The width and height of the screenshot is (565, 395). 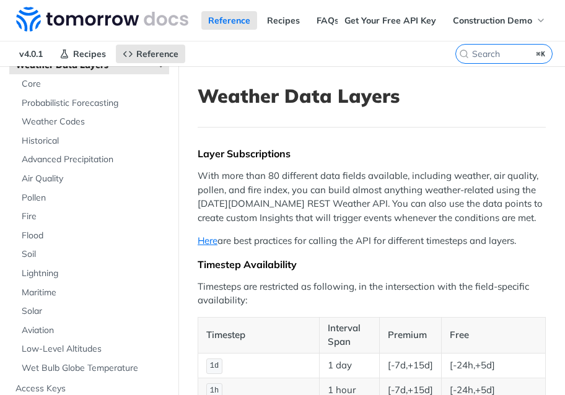 I want to click on span: Fire, so click(x=94, y=217).